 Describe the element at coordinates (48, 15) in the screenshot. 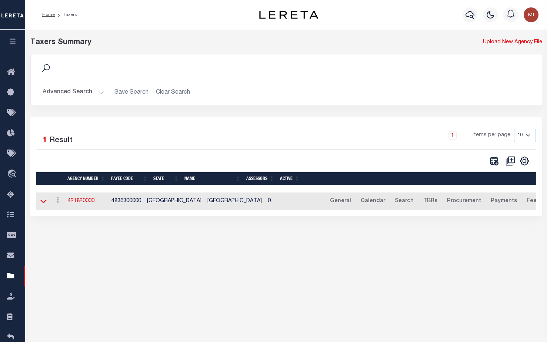

I see `a: Home` at that location.